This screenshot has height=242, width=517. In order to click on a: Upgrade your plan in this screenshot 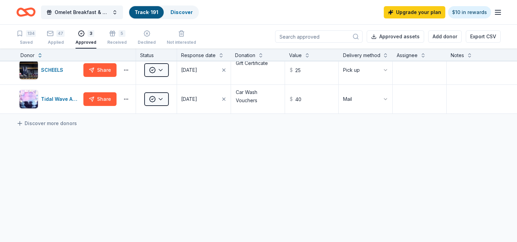, I will do `click(415, 12)`.